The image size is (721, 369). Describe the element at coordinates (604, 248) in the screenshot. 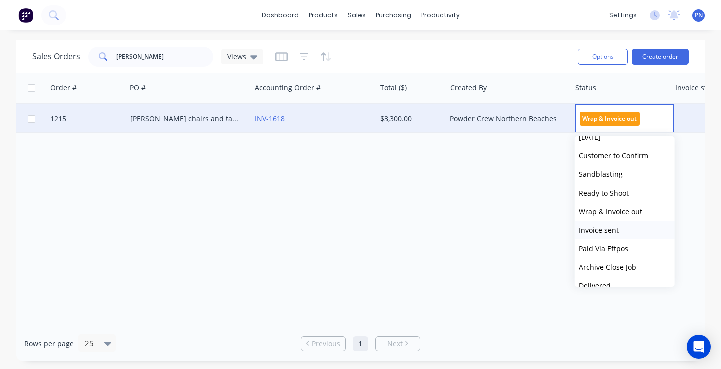

I see `span: Paid Via Eftpos` at that location.